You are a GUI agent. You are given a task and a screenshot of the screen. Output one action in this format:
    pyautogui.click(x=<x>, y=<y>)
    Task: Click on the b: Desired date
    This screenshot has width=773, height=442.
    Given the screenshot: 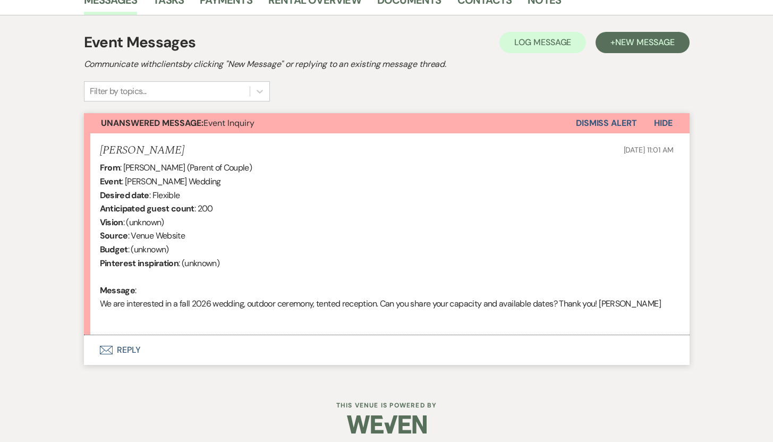 What is the action you would take?
    pyautogui.click(x=124, y=195)
    